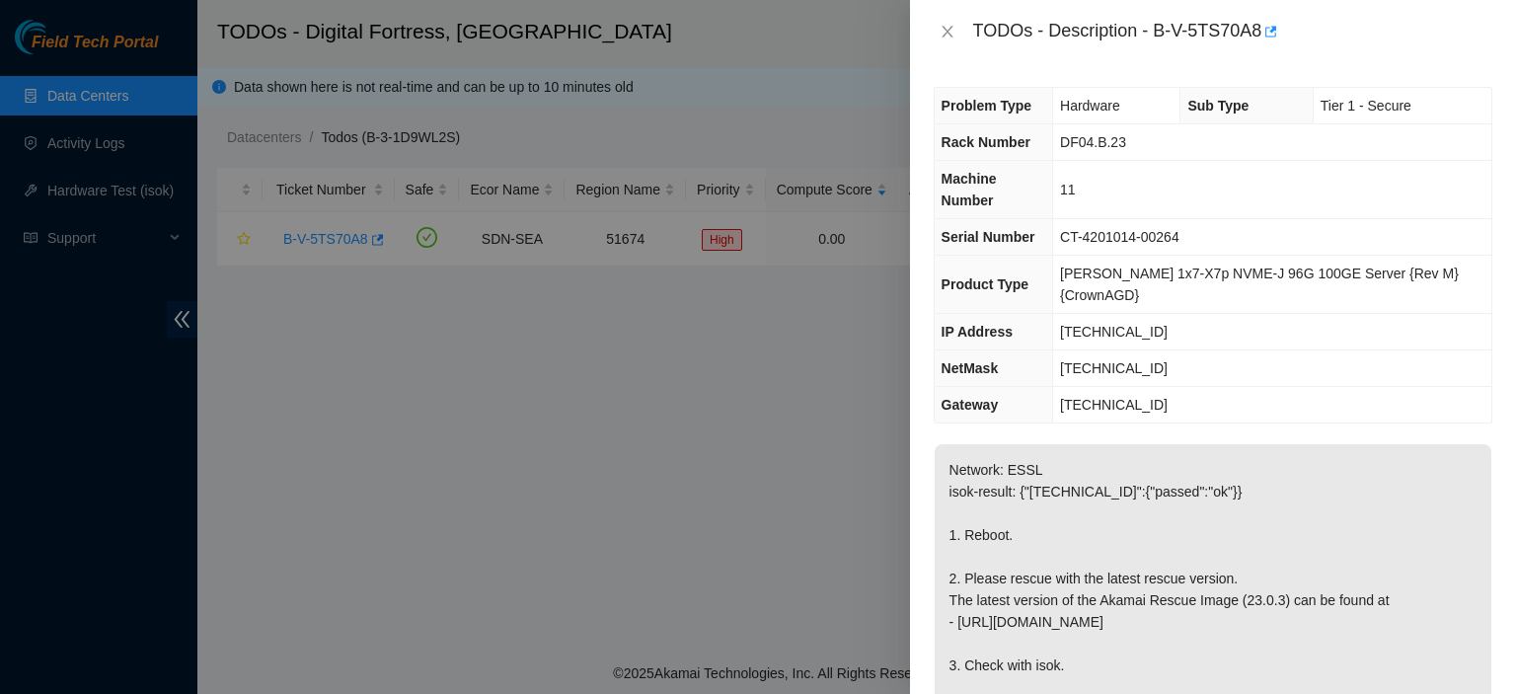 This screenshot has width=1516, height=694. I want to click on button: Close, so click(948, 32).